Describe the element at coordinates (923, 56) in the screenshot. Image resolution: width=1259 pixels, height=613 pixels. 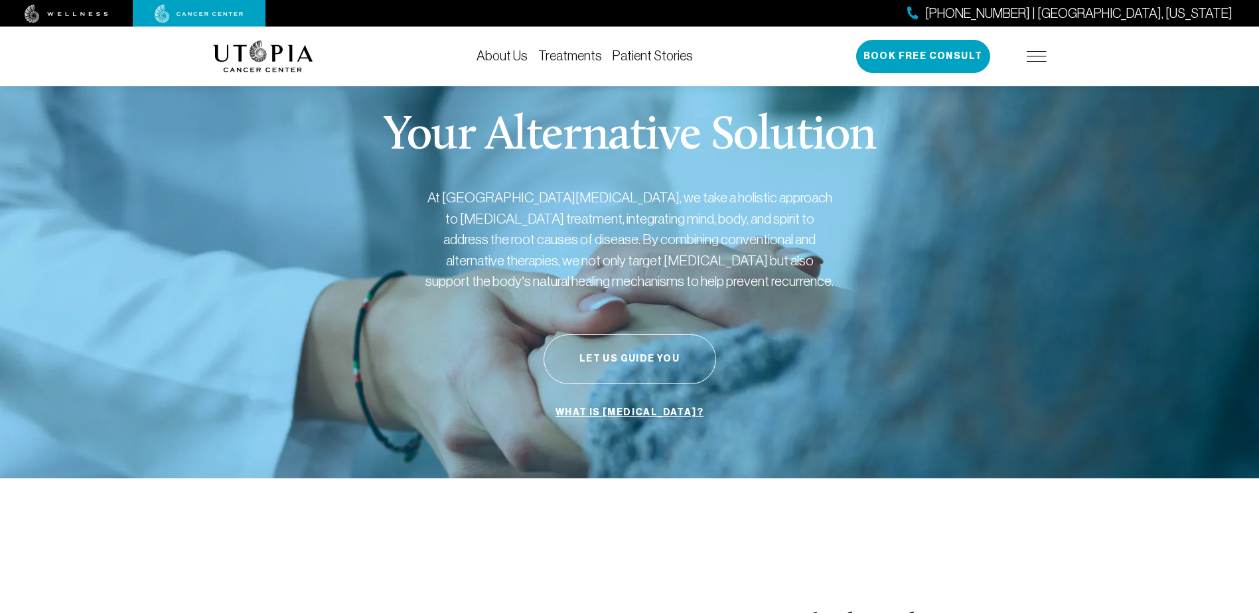
I see `button: Book Free Consult` at that location.